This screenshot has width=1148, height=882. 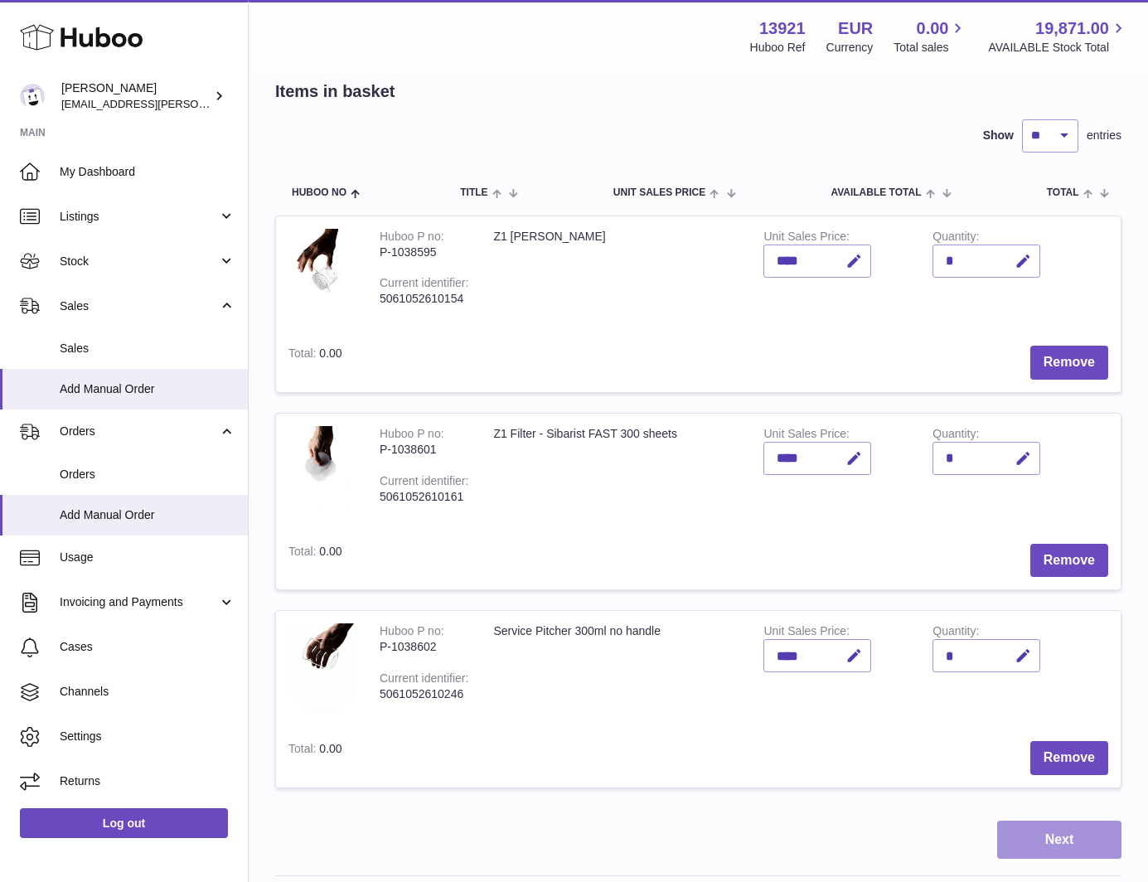 What do you see at coordinates (138, 261) in the screenshot?
I see `span: Stock` at bounding box center [138, 261].